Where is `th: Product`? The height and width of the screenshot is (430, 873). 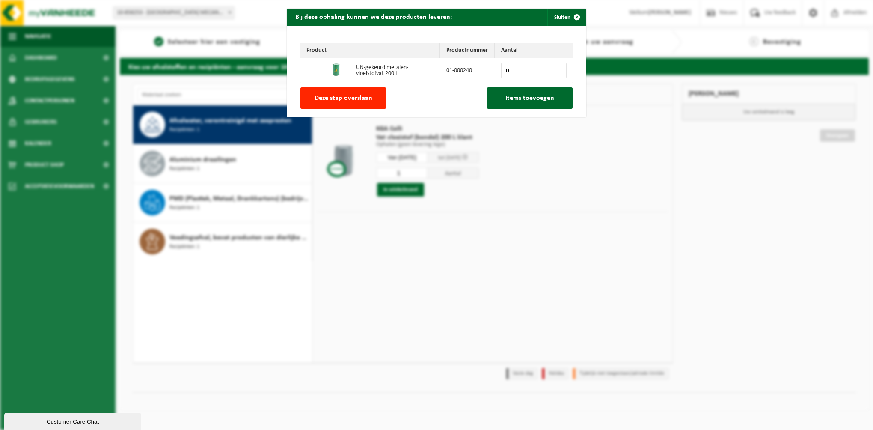
th: Product is located at coordinates (370, 51).